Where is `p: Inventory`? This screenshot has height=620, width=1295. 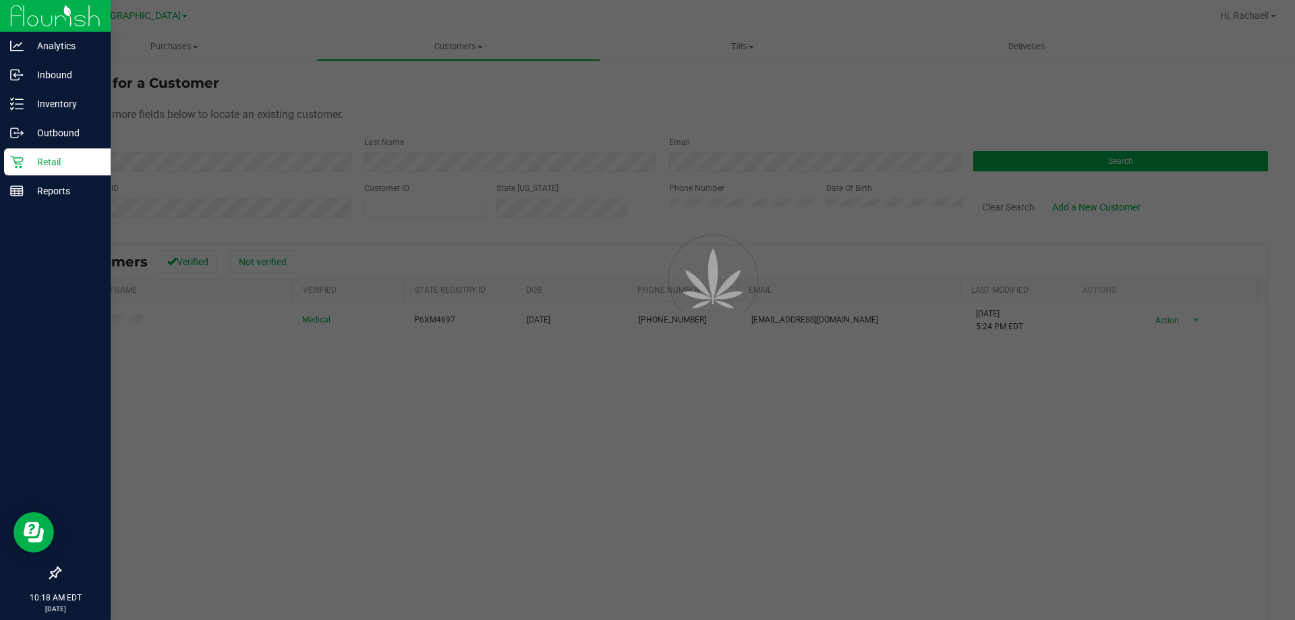
p: Inventory is located at coordinates (64, 104).